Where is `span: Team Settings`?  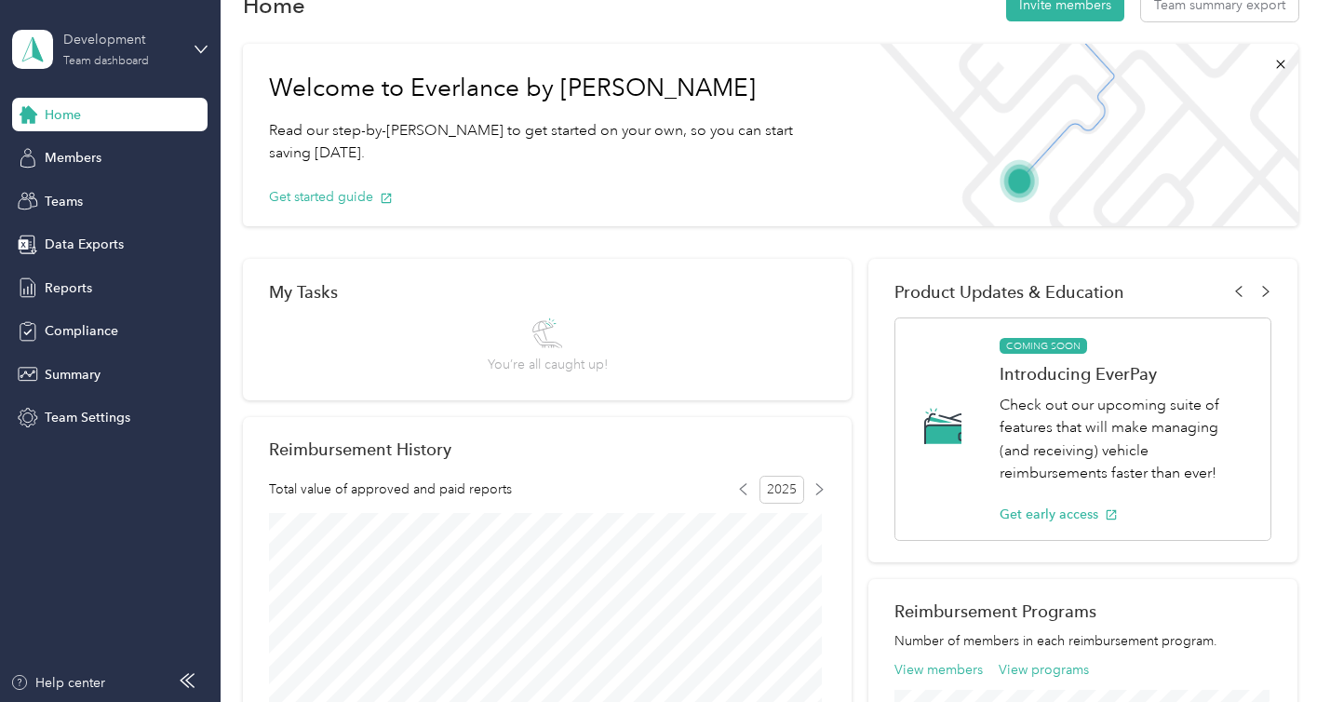
span: Team Settings is located at coordinates (88, 417).